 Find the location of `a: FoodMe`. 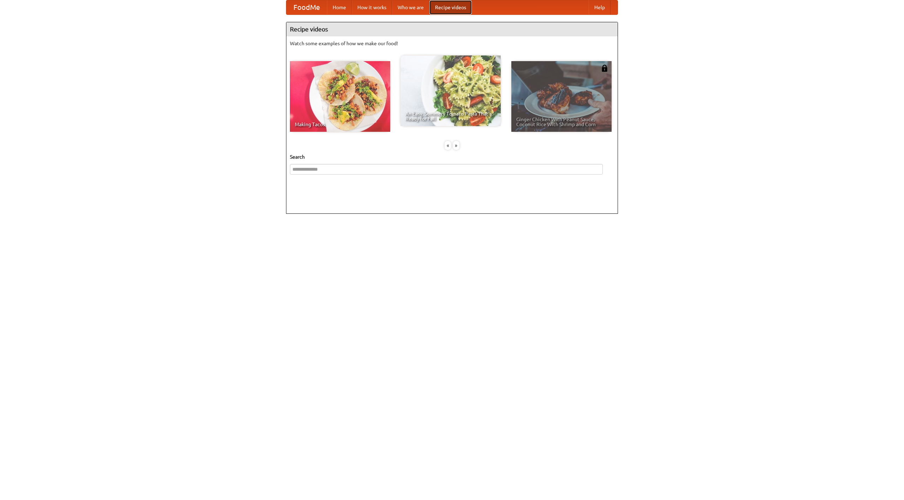

a: FoodMe is located at coordinates (306, 7).